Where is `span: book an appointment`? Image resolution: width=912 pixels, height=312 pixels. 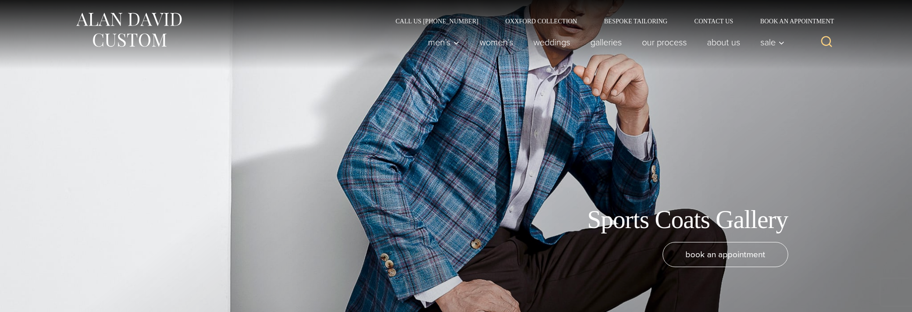
span: book an appointment is located at coordinates (725, 254).